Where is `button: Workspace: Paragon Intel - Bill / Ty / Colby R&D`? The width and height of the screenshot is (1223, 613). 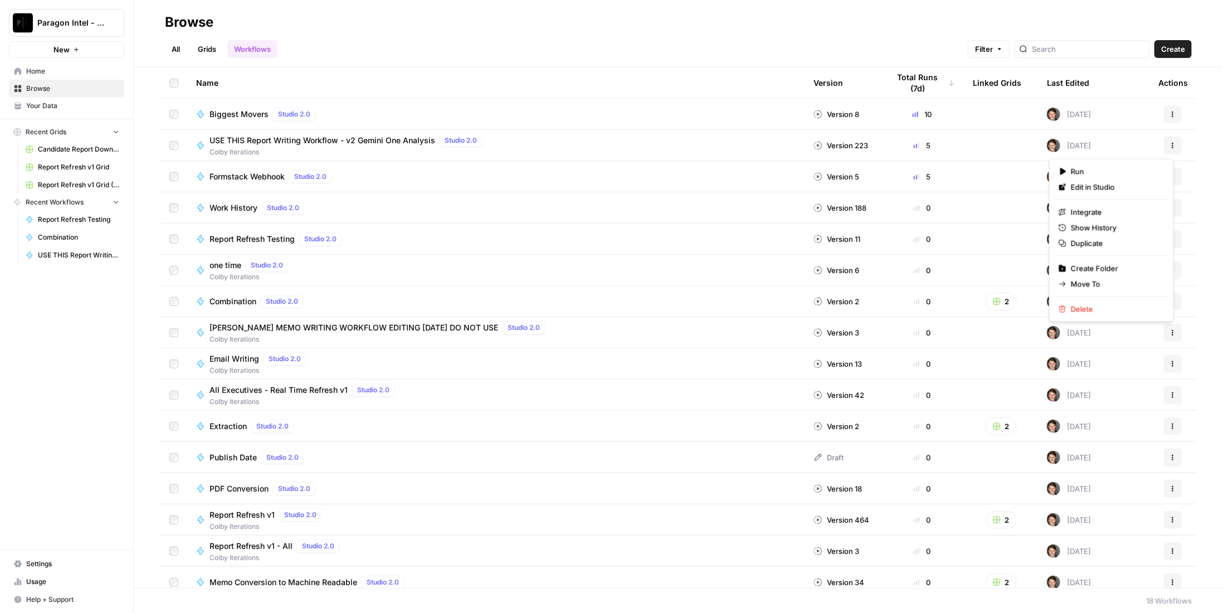 button: Workspace: Paragon Intel - Bill / Ty / Colby R&D is located at coordinates (66, 23).